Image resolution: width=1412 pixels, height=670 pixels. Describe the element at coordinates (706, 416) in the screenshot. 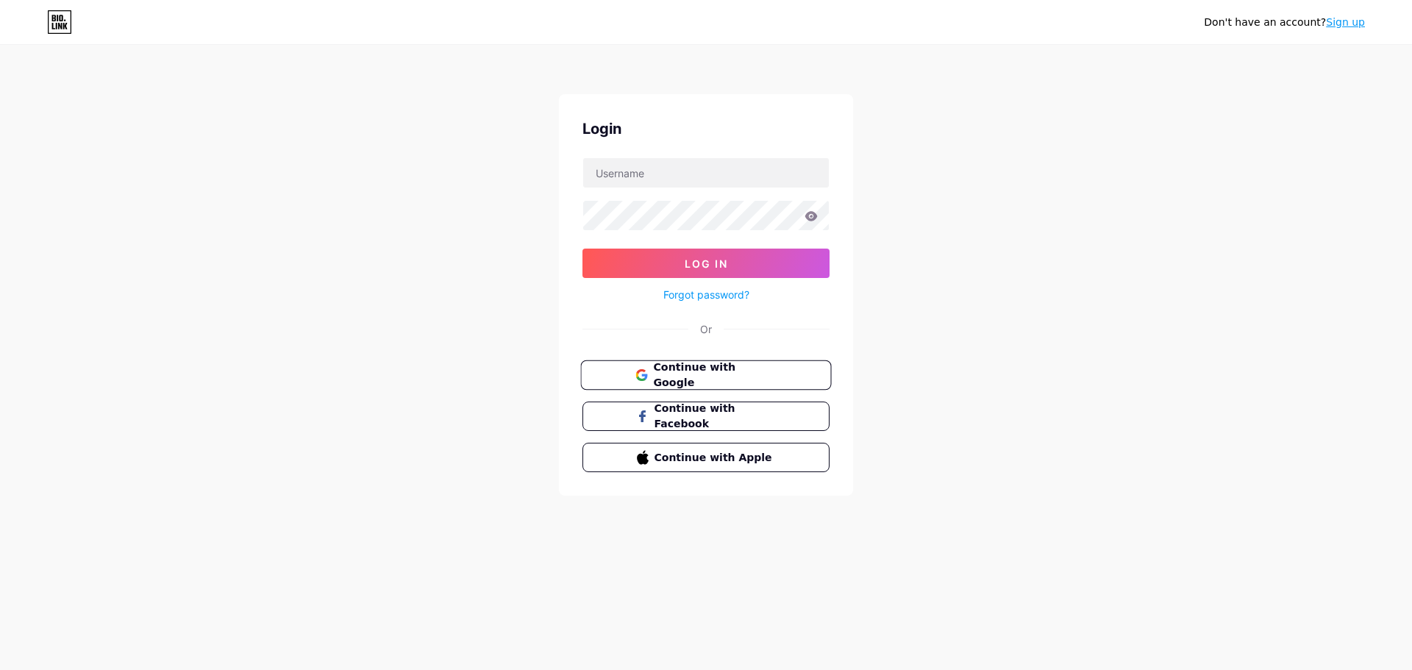

I see `a: Continue with Facebook` at that location.